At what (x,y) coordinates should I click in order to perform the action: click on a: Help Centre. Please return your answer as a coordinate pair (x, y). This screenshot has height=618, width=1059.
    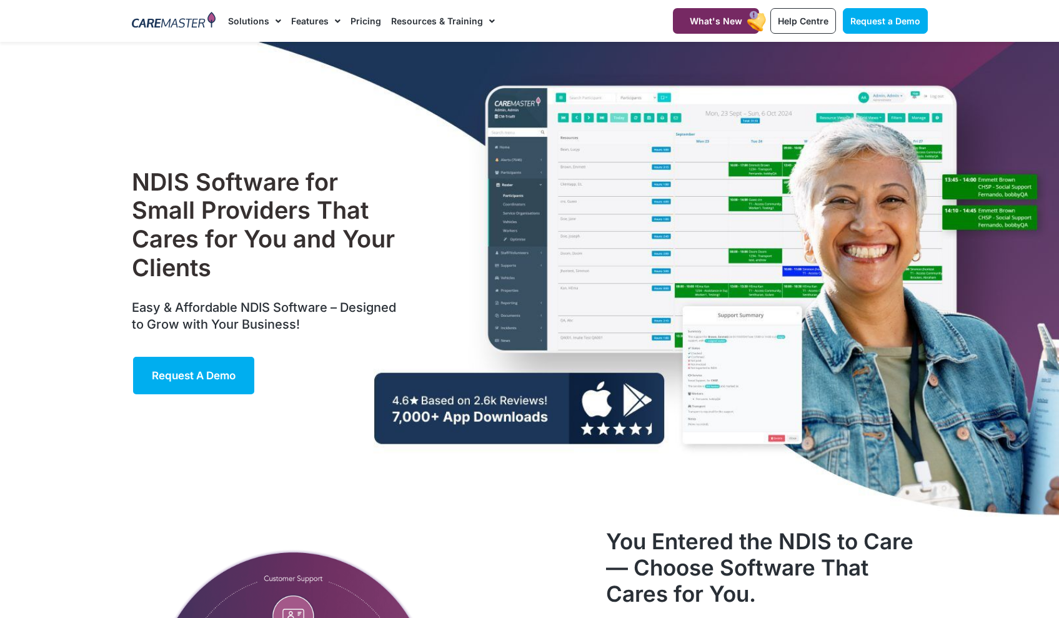
    Looking at the image, I should click on (803, 21).